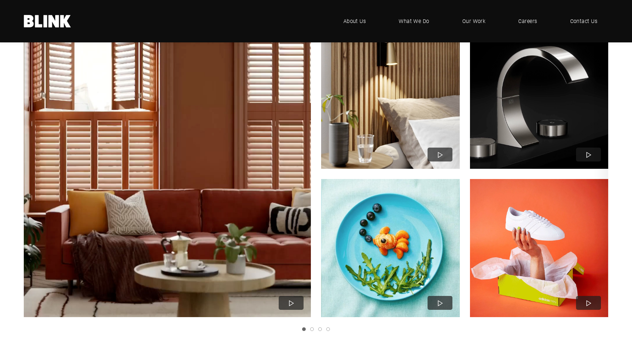  I want to click on span: About Us, so click(355, 21).